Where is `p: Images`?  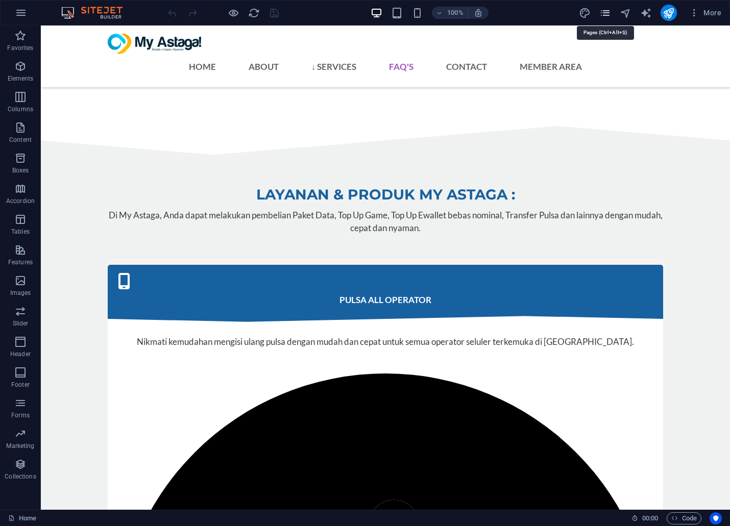 p: Images is located at coordinates (20, 293).